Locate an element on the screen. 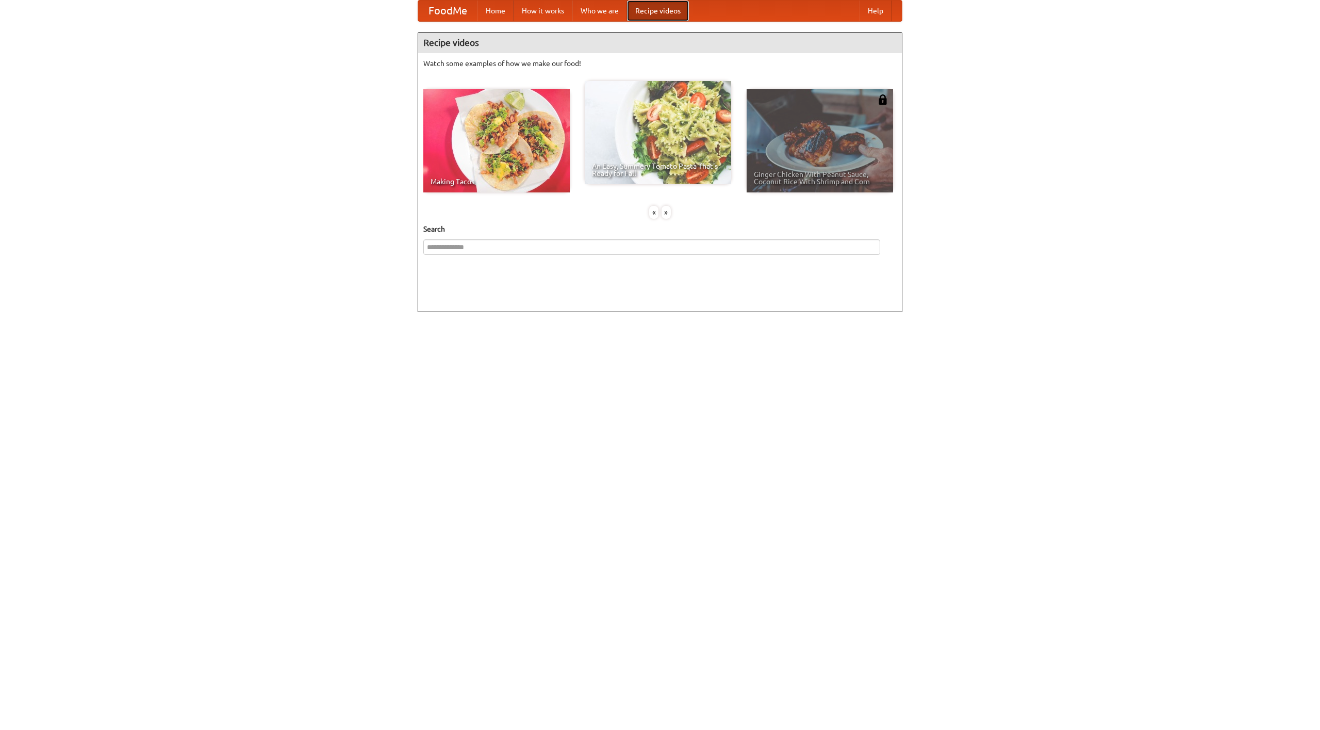  h4: Recipe videos is located at coordinates (660, 43).